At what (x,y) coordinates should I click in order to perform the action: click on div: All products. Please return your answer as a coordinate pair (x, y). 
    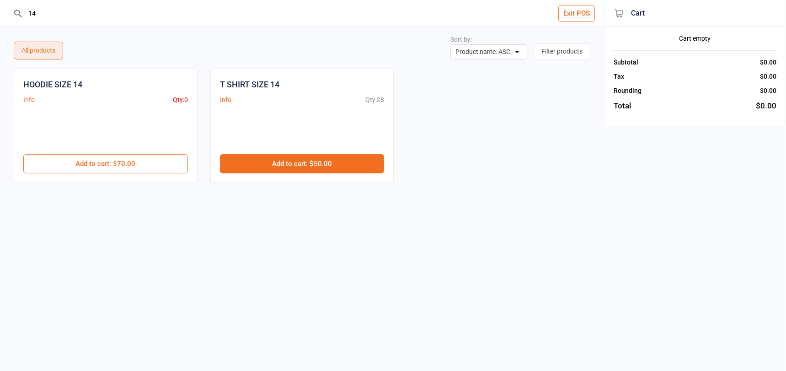
    Looking at the image, I should click on (38, 50).